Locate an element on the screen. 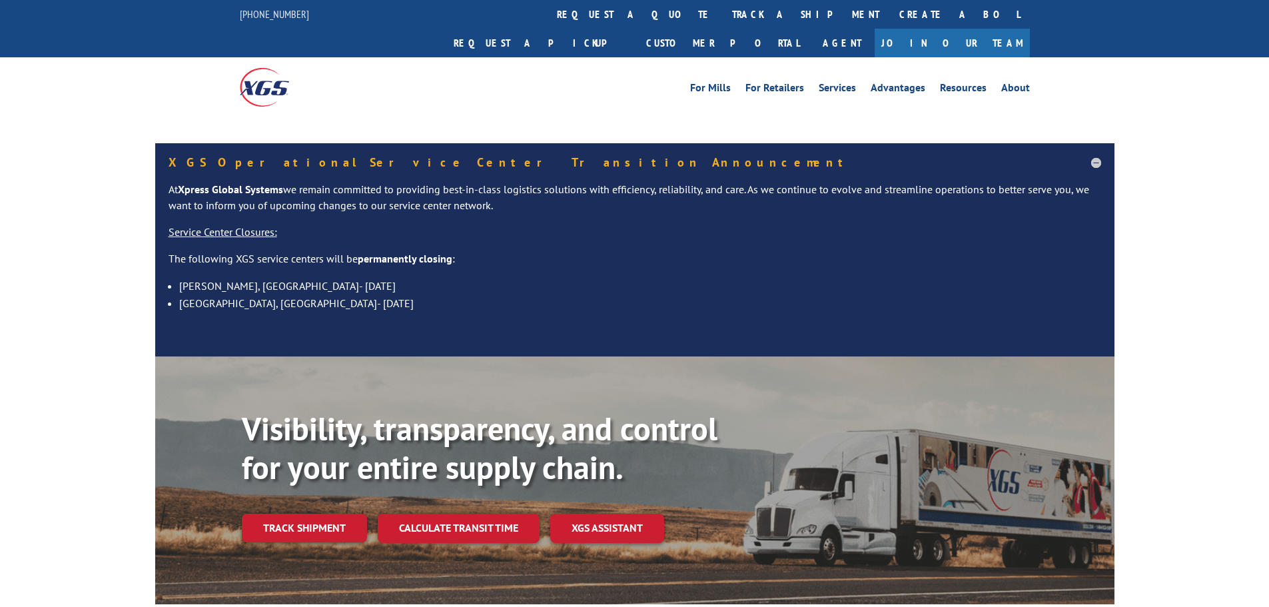  strong: permanently closing is located at coordinates (405, 258).